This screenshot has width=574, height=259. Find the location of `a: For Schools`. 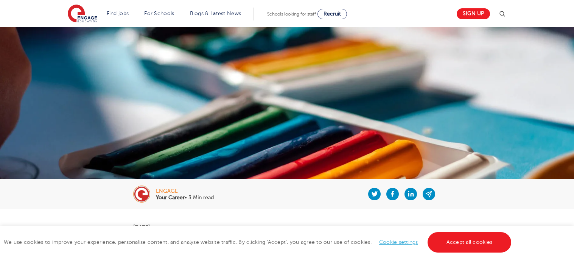

a: For Schools is located at coordinates (159, 13).